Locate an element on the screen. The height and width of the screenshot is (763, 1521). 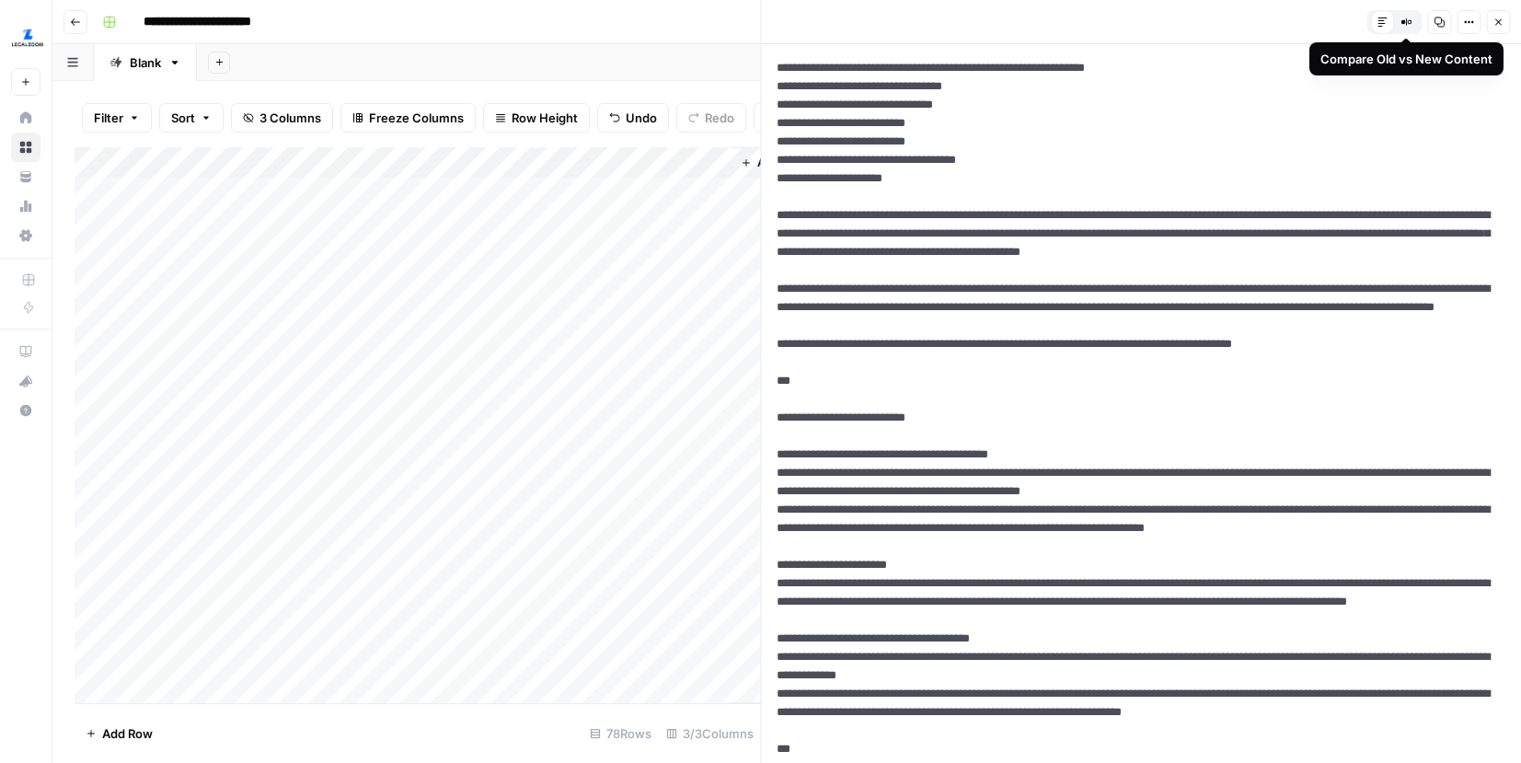
div: What's new? is located at coordinates (26, 381).